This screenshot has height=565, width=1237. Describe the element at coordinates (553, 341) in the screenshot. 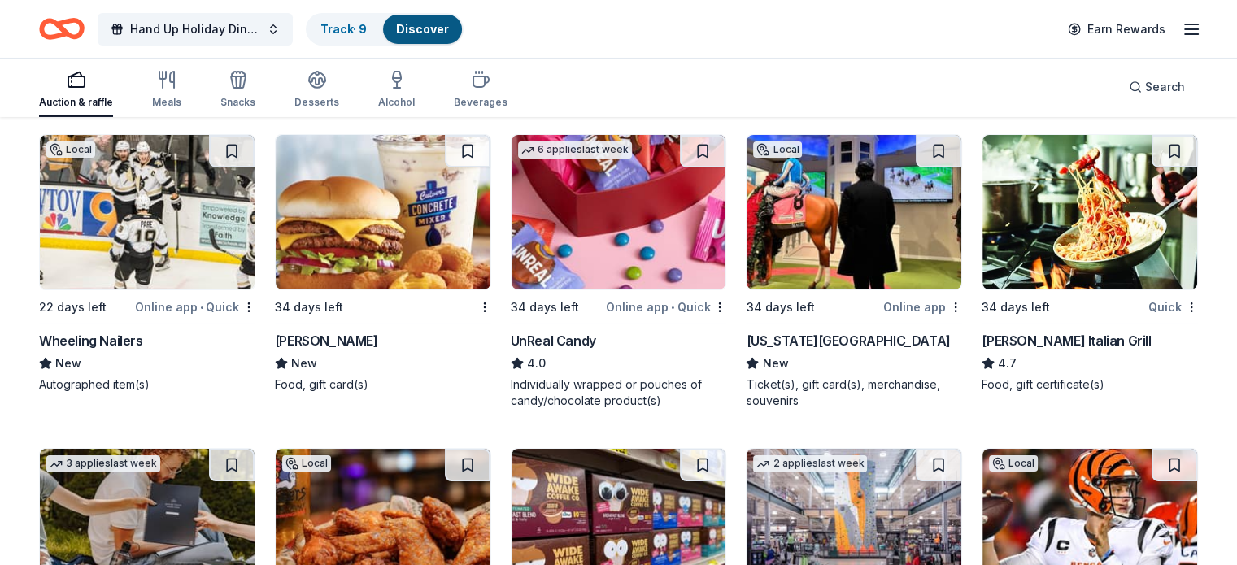

I see `div: UnReal Candy` at that location.